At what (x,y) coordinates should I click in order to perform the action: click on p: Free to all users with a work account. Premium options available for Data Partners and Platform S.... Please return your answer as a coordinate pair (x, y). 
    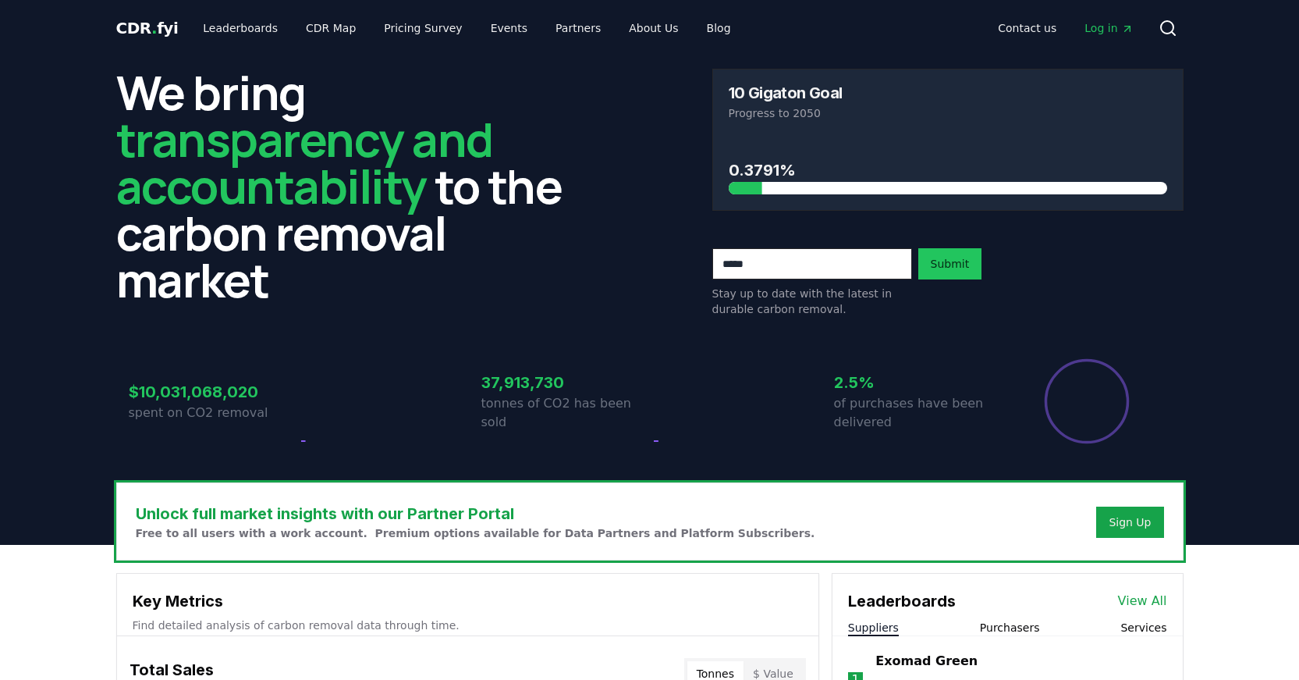
    Looking at the image, I should click on (475, 533).